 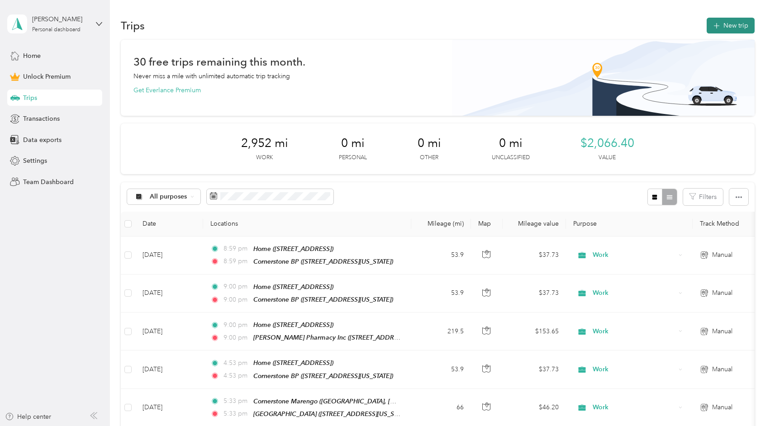 I want to click on th: Mileage value, so click(x=534, y=224).